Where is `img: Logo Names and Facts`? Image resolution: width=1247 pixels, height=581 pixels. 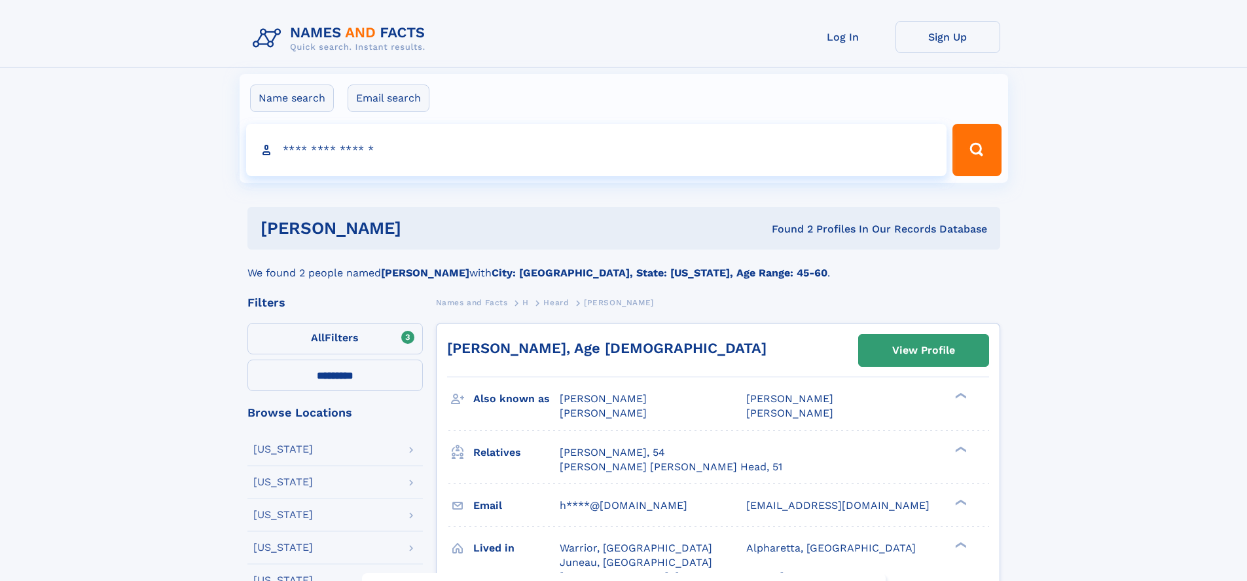 img: Logo Names and Facts is located at coordinates (342, 39).